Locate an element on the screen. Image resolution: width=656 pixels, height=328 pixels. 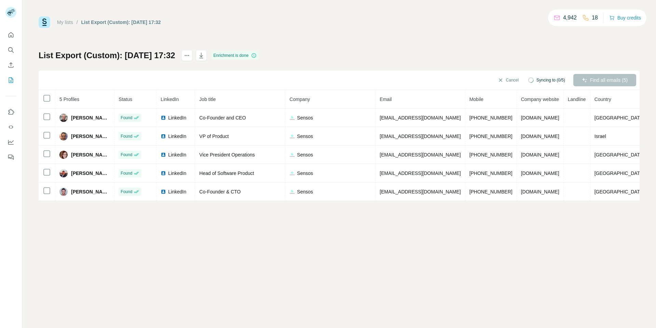
a: My lists is located at coordinates (65, 22).